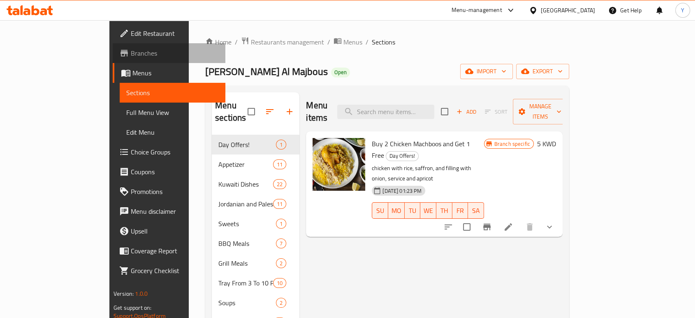  I want to click on span: Jordanian and Palestinian Dishes, so click(246, 204).